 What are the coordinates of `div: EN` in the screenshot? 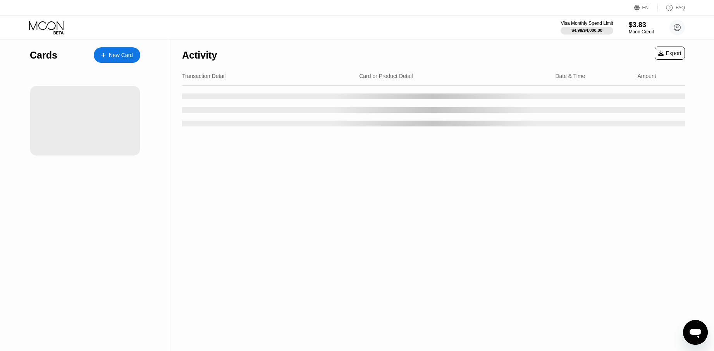 It's located at (646, 8).